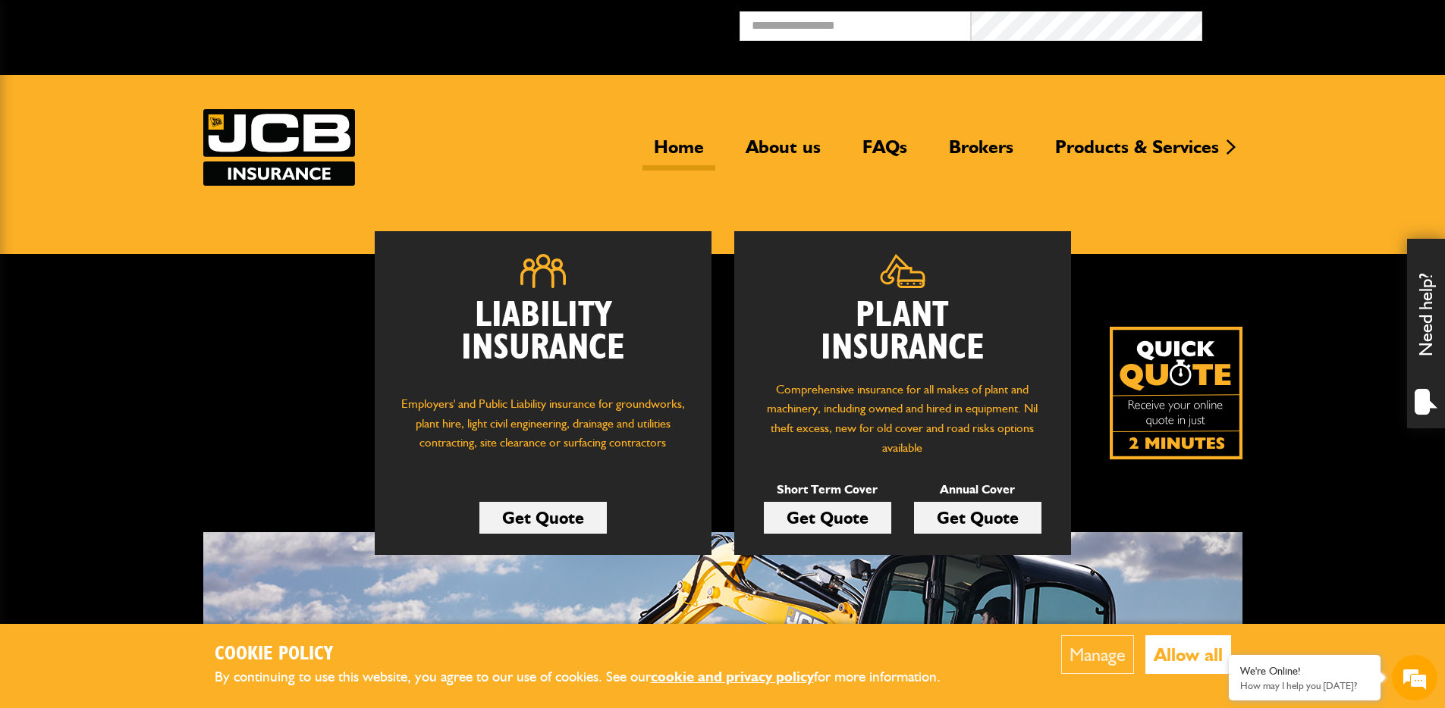 Image resolution: width=1445 pixels, height=708 pixels. What do you see at coordinates (590, 655) in the screenshot?
I see `h2: Cookie Policy` at bounding box center [590, 655].